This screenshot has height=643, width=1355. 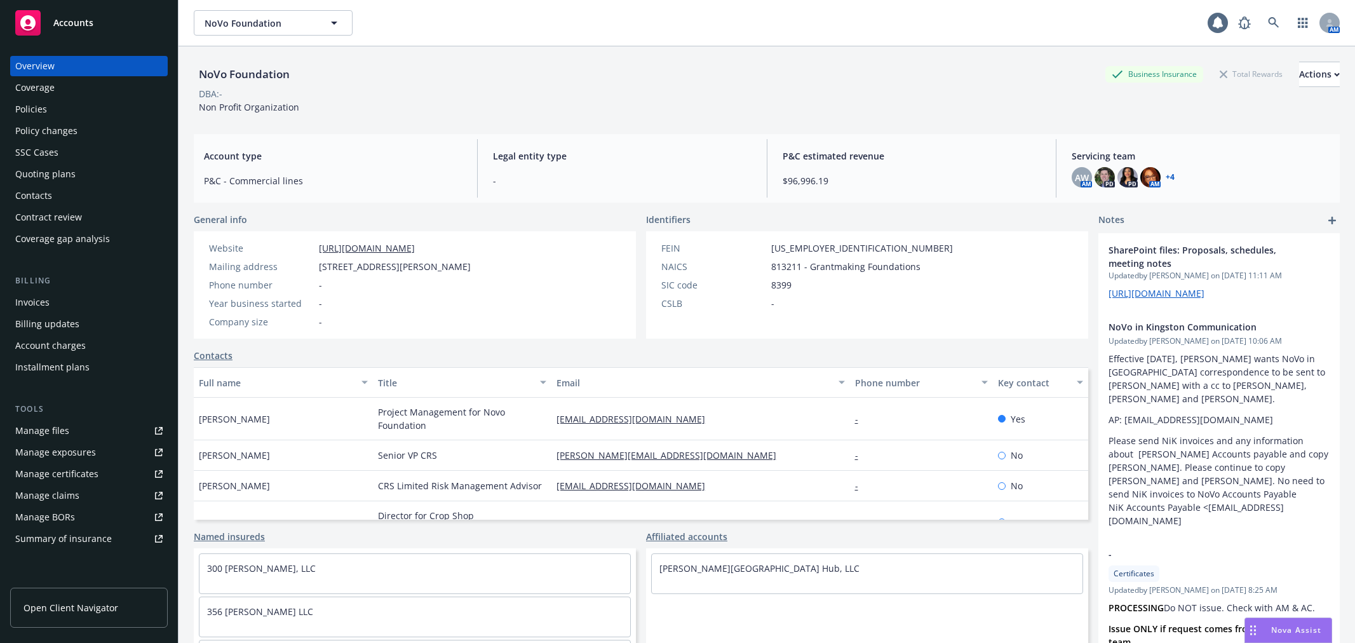 I want to click on a: Billing updates, so click(x=89, y=324).